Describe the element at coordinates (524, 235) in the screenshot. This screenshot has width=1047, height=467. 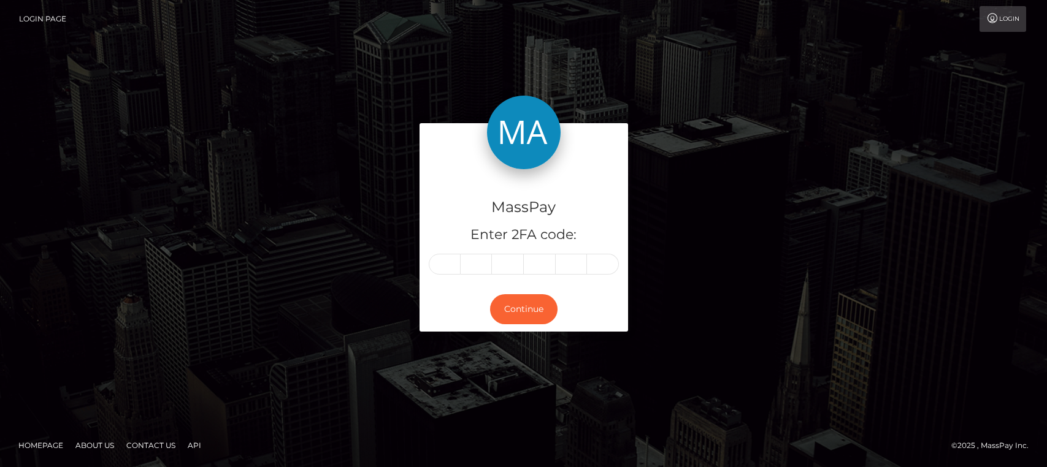
I see `h5: Enter 2FA code:` at that location.